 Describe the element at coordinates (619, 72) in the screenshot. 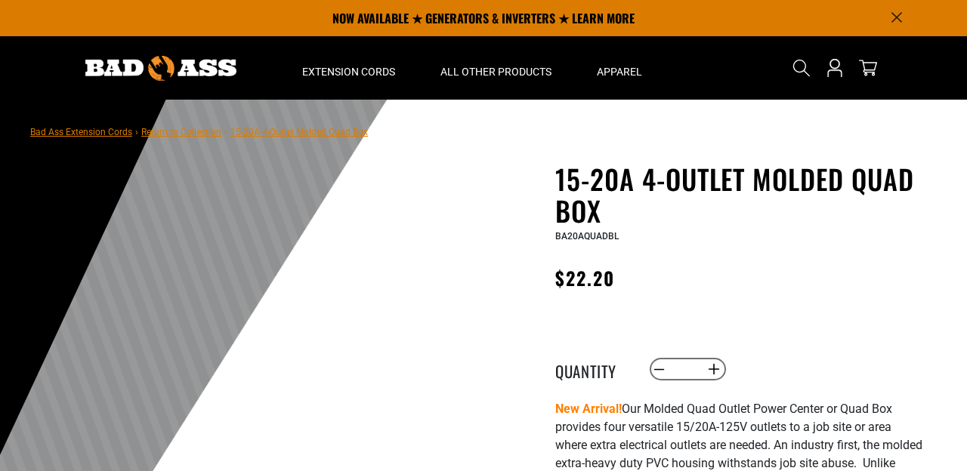

I see `span: Apparel` at that location.